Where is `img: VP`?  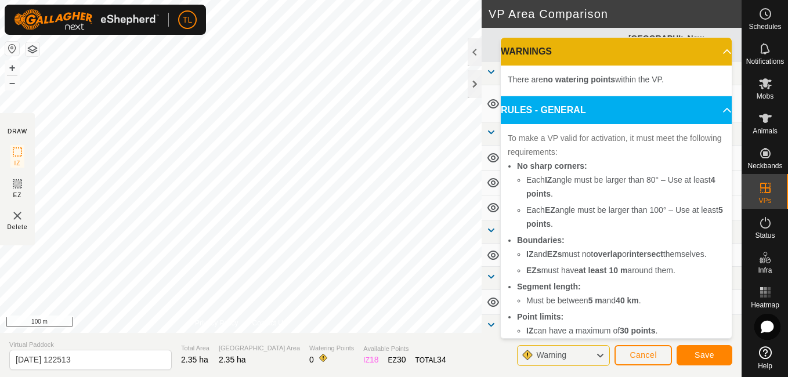
img: VP is located at coordinates (17, 216).